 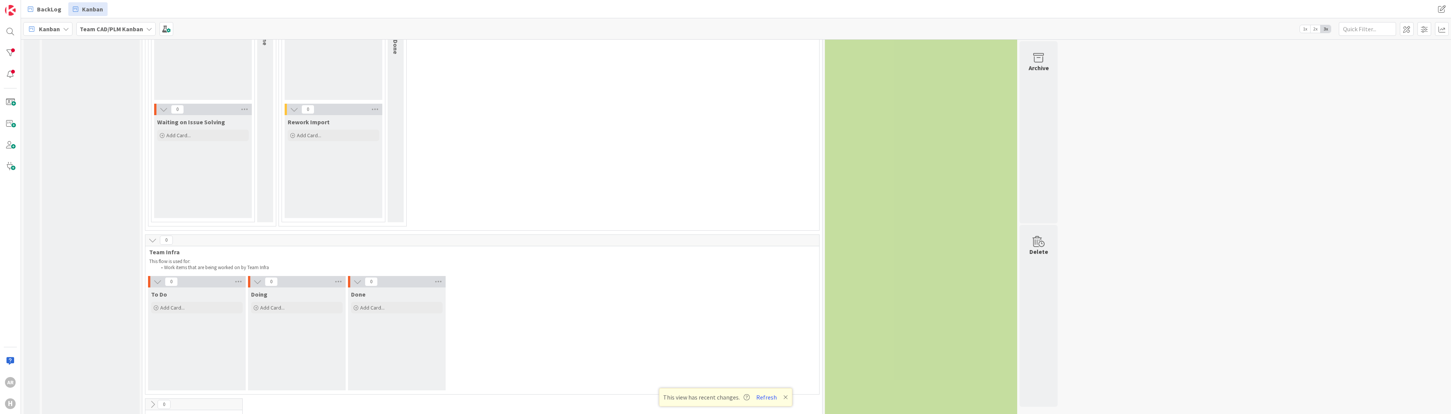 I want to click on img: Visit kanbanzone.com, so click(x=10, y=10).